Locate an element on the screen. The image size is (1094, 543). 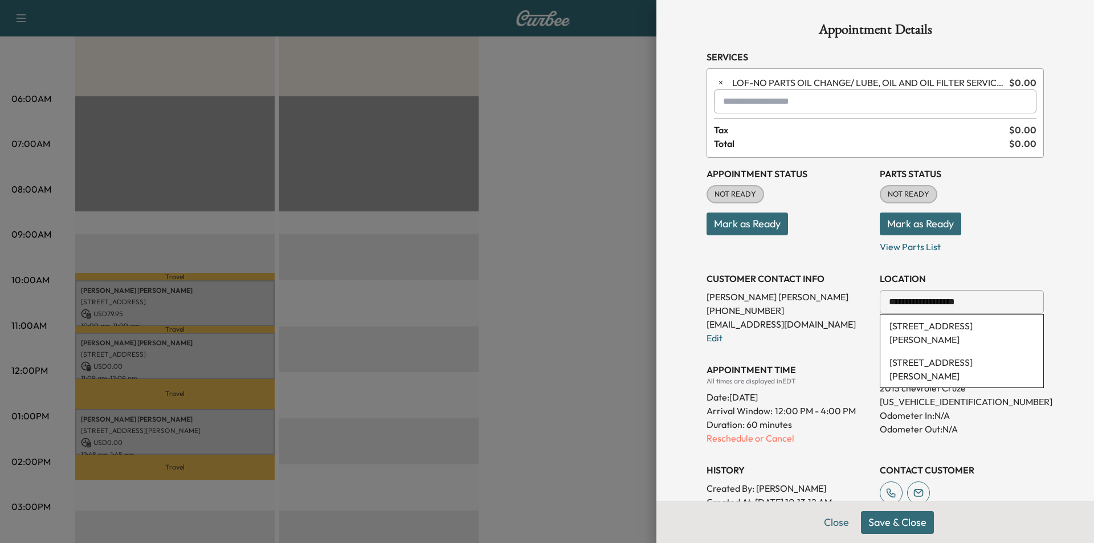
h3: Appointment Status is located at coordinates (788, 174).